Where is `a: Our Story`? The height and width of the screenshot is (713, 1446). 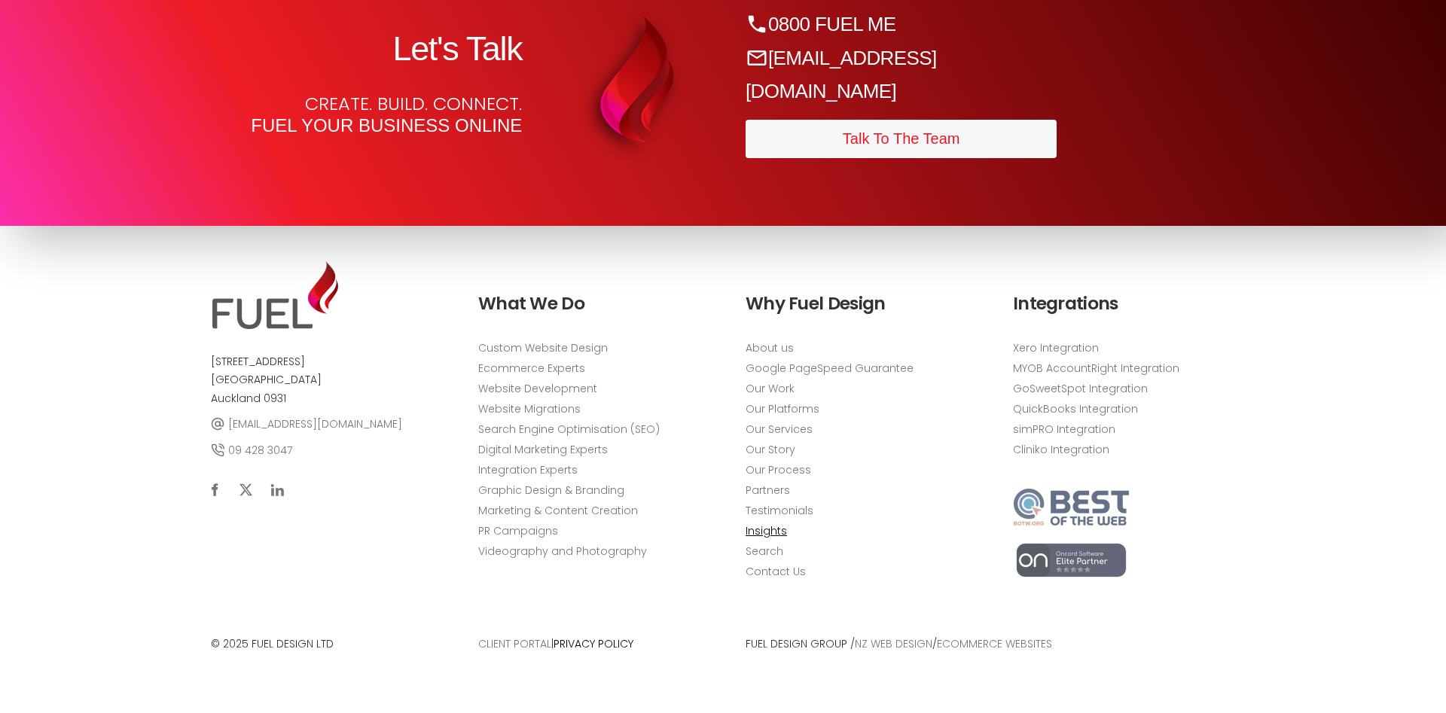
a: Our Story is located at coordinates (770, 450).